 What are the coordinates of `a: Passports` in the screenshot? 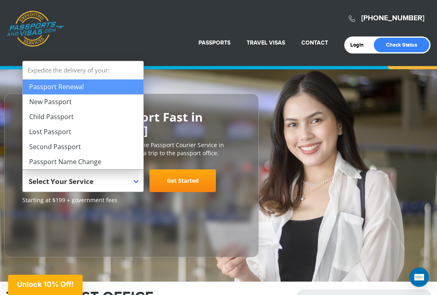 It's located at (214, 43).